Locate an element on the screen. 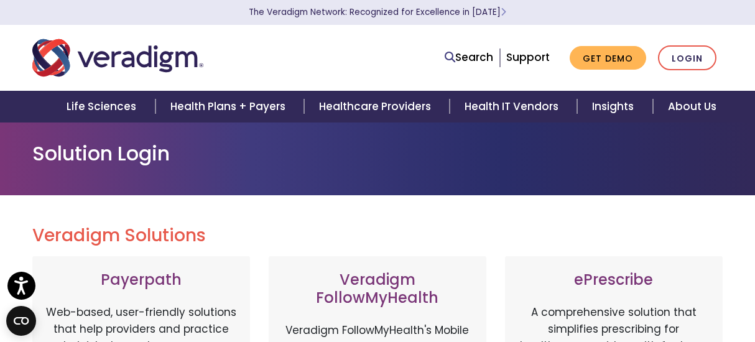 The height and width of the screenshot is (342, 755). a: About Us is located at coordinates (692, 106).